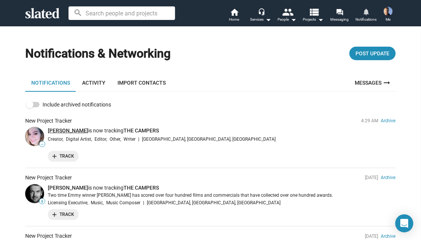 This screenshot has width=421, height=240. Describe the element at coordinates (261, 16) in the screenshot. I see `button: Services` at that location.